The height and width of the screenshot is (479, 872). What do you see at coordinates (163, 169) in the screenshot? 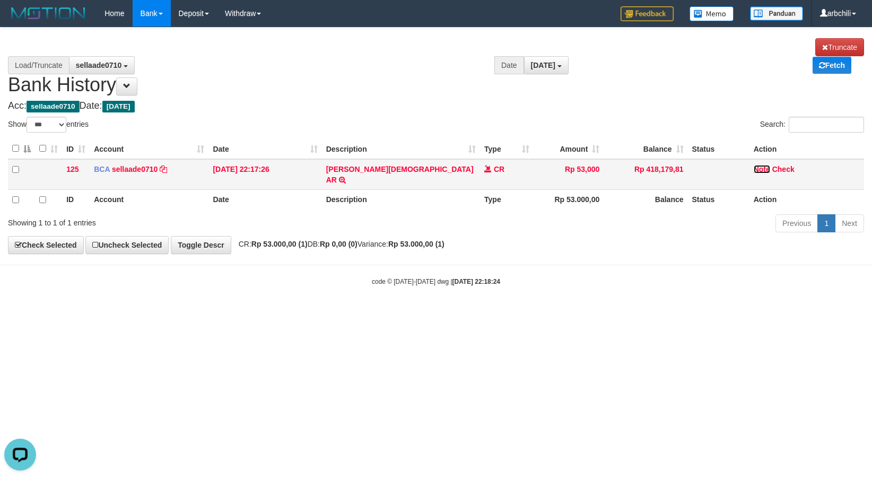
I see `a: Copy sellaade0710 to clipboard` at bounding box center [163, 169].